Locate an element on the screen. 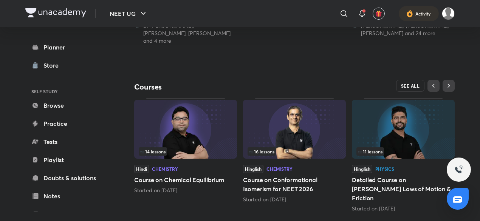  div: Started on Oct 1 is located at coordinates (404, 209).